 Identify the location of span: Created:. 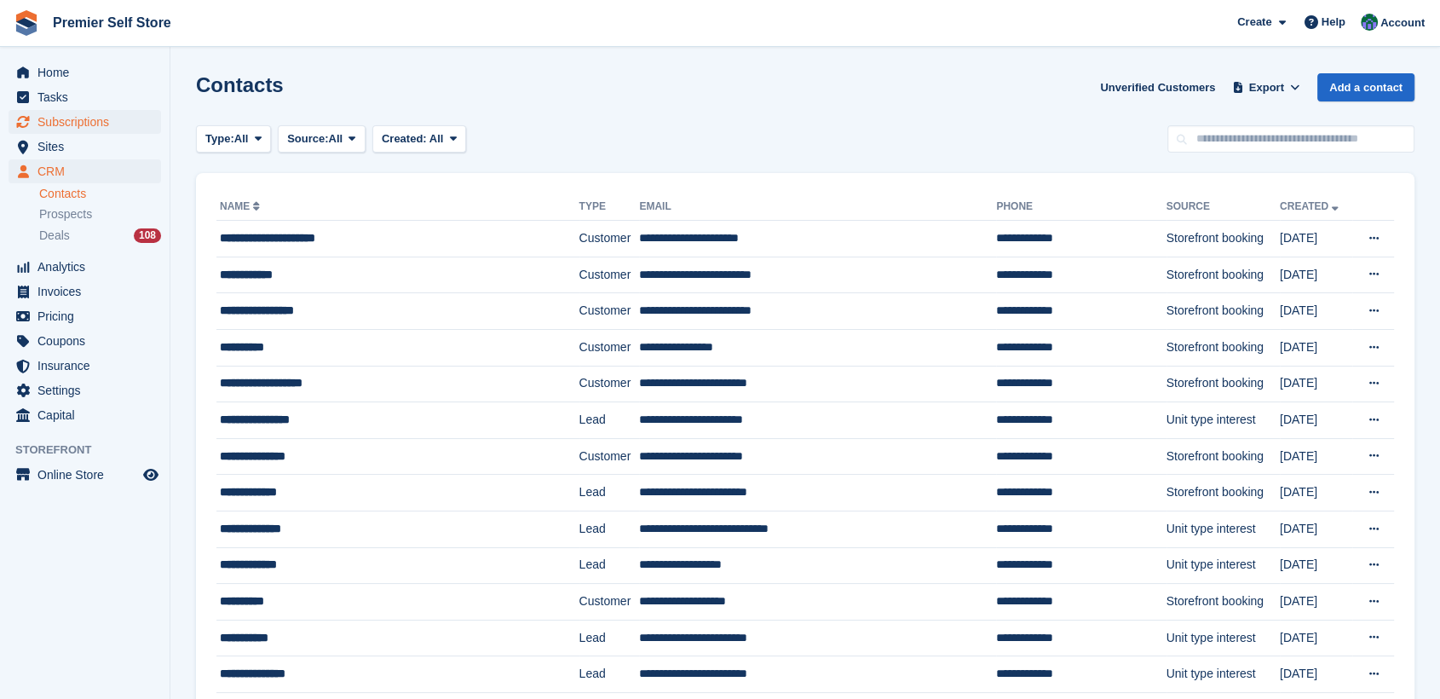
(404, 138).